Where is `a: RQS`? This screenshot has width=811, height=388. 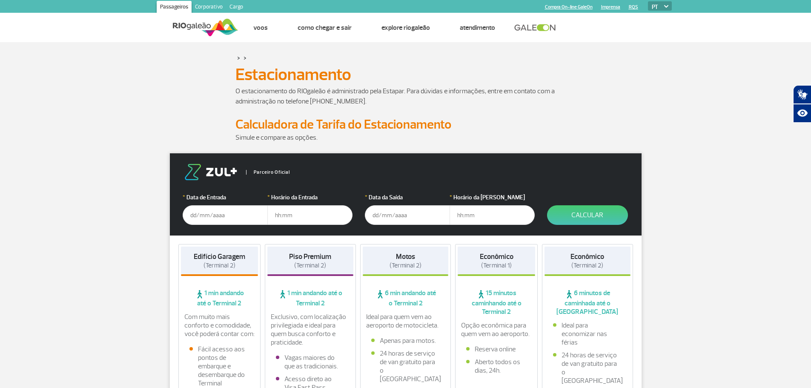 a: RQS is located at coordinates (634, 7).